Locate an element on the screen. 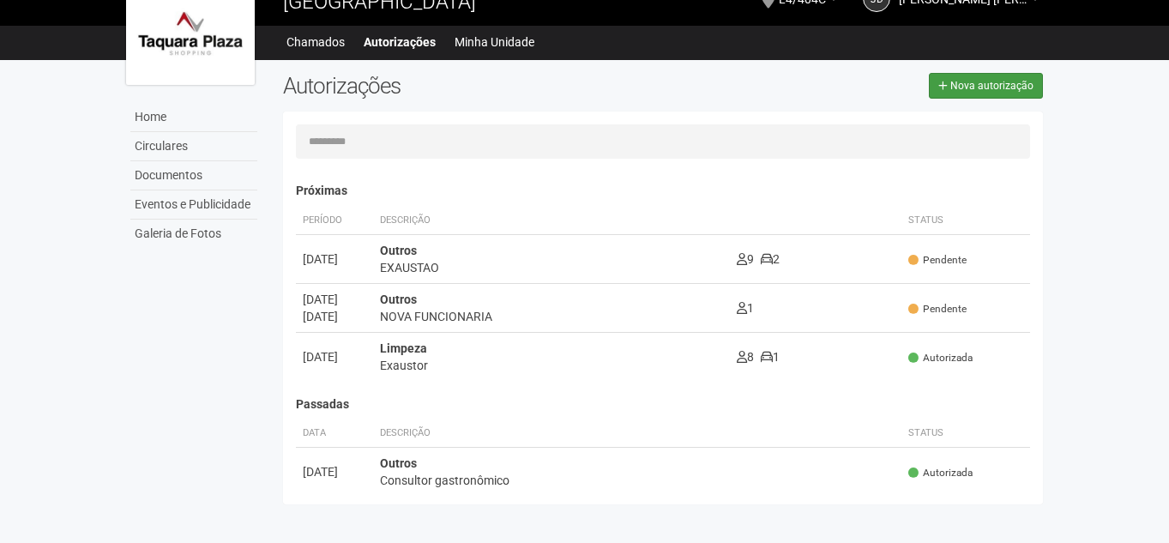  span: Nova autorização is located at coordinates (991, 86).